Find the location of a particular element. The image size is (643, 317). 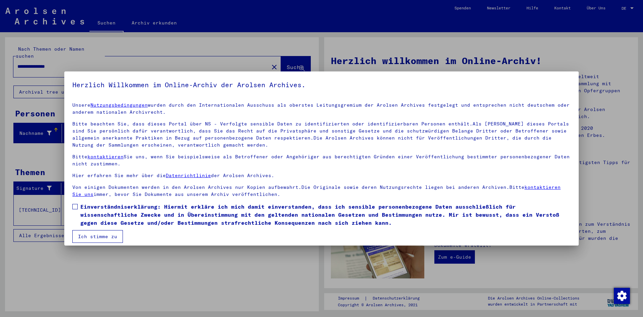

span: Einverständniserklärung: Hiermit erkläre ich mich damit einverstanden, dass ich sensible personen... is located at coordinates (326, 214).